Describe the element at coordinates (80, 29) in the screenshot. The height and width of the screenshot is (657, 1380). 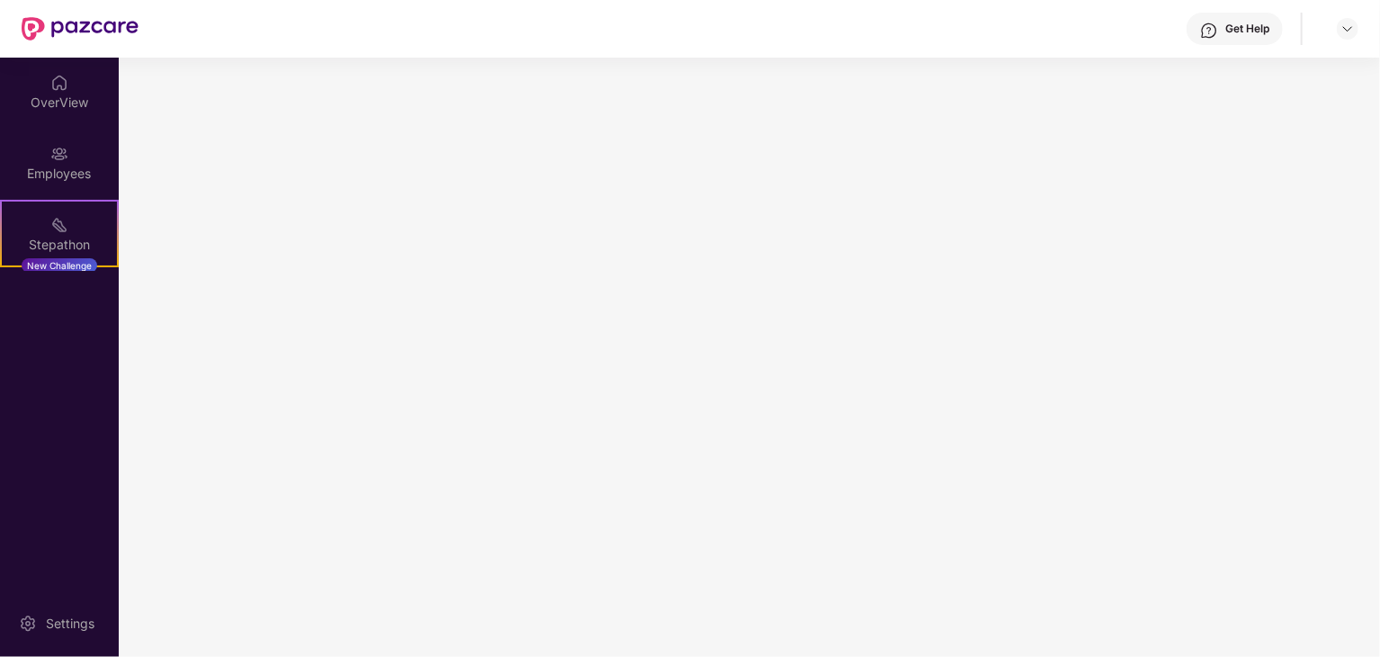
I see `img: New Pazcare Logo` at that location.